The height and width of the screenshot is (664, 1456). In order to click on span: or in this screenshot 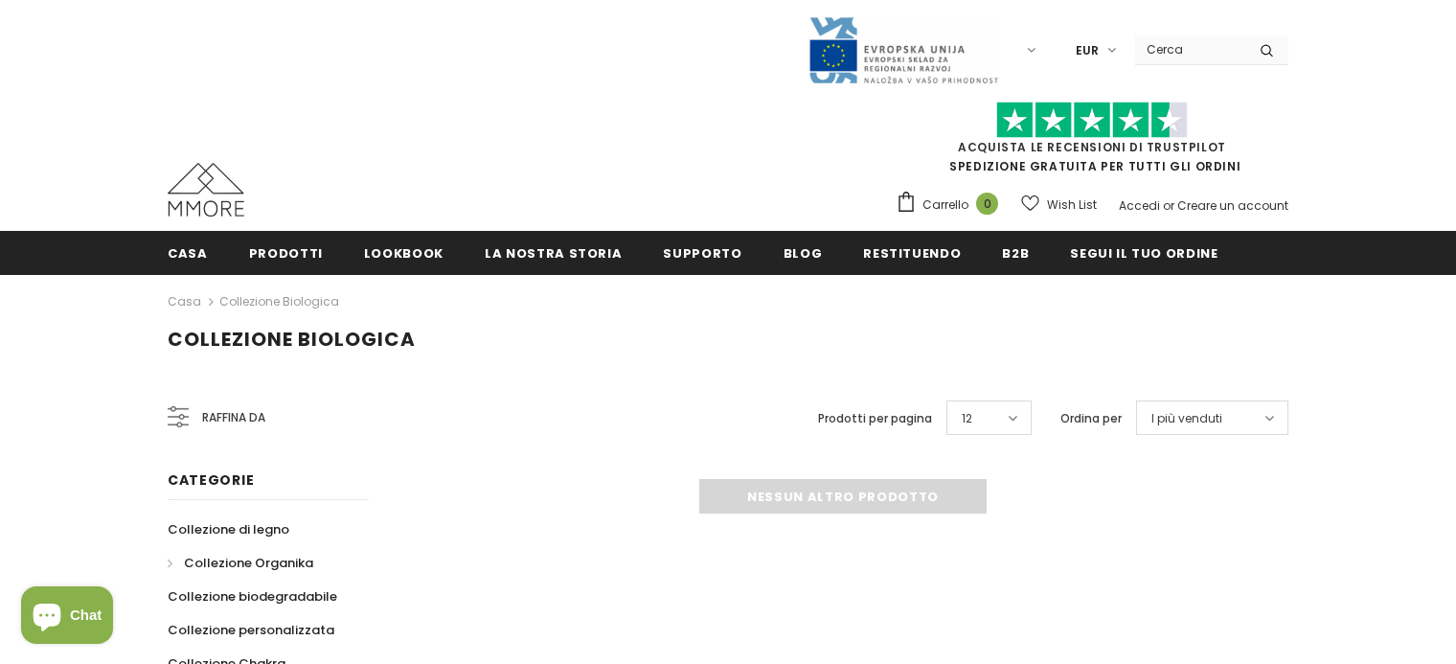, I will do `click(1169, 205)`.